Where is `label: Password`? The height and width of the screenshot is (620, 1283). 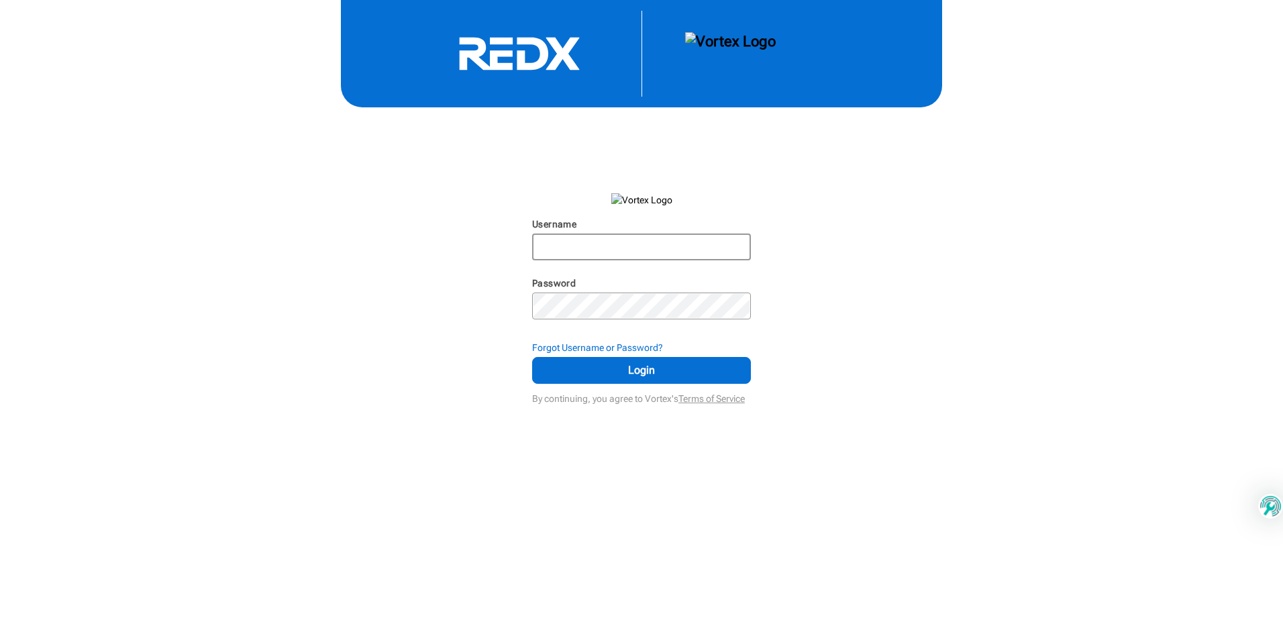
label: Password is located at coordinates (554, 283).